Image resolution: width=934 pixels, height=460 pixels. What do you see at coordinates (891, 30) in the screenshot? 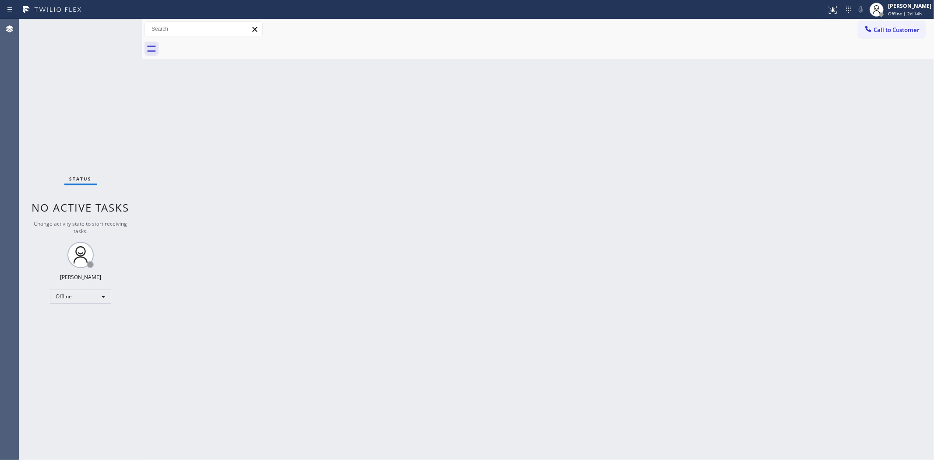
I see `button: Call to Customer` at bounding box center [891, 30].